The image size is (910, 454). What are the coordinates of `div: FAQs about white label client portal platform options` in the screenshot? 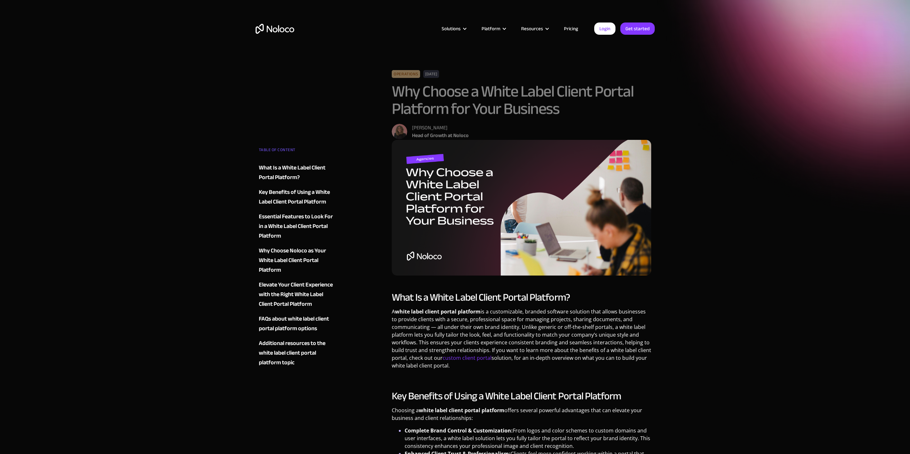 It's located at (298, 324).